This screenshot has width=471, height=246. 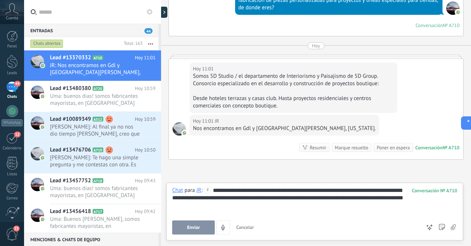 What do you see at coordinates (98, 119) in the screenshot?
I see `span: A512` at bounding box center [98, 119].